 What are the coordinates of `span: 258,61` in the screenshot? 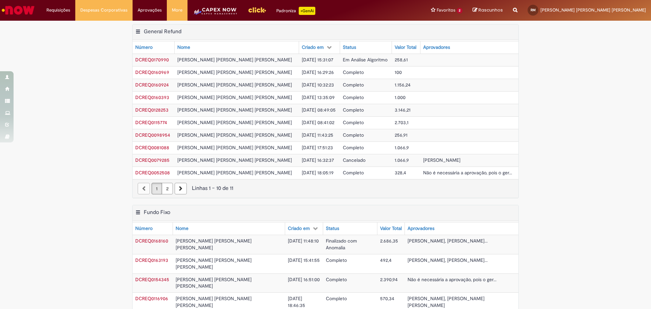 It's located at (401, 60).